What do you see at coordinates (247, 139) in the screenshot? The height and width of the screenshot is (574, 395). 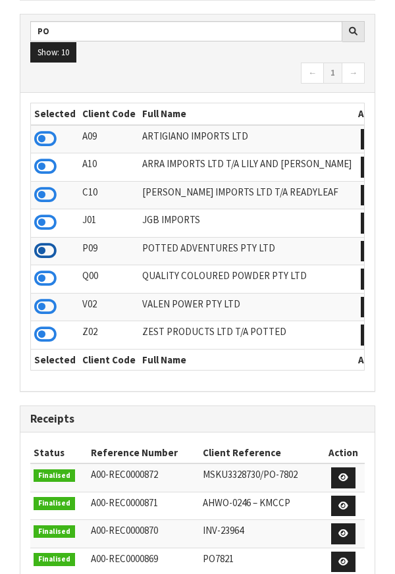 I see `td: ARTIGIANO IMPORTS LTD` at bounding box center [247, 139].